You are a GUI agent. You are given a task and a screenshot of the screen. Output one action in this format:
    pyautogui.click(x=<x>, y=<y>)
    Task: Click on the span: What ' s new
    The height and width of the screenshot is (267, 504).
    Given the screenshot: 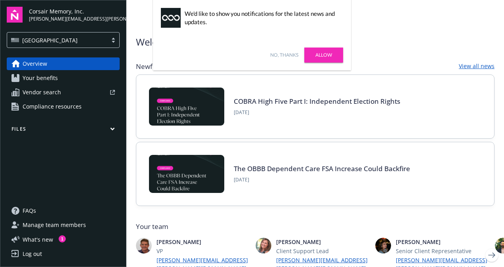 What is the action you would take?
    pyautogui.click(x=38, y=240)
    